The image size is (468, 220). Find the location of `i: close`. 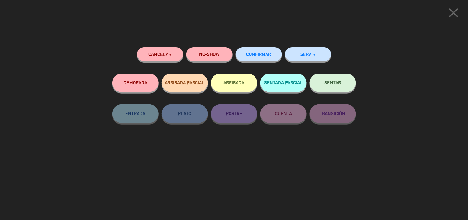

i: close is located at coordinates (454, 13).